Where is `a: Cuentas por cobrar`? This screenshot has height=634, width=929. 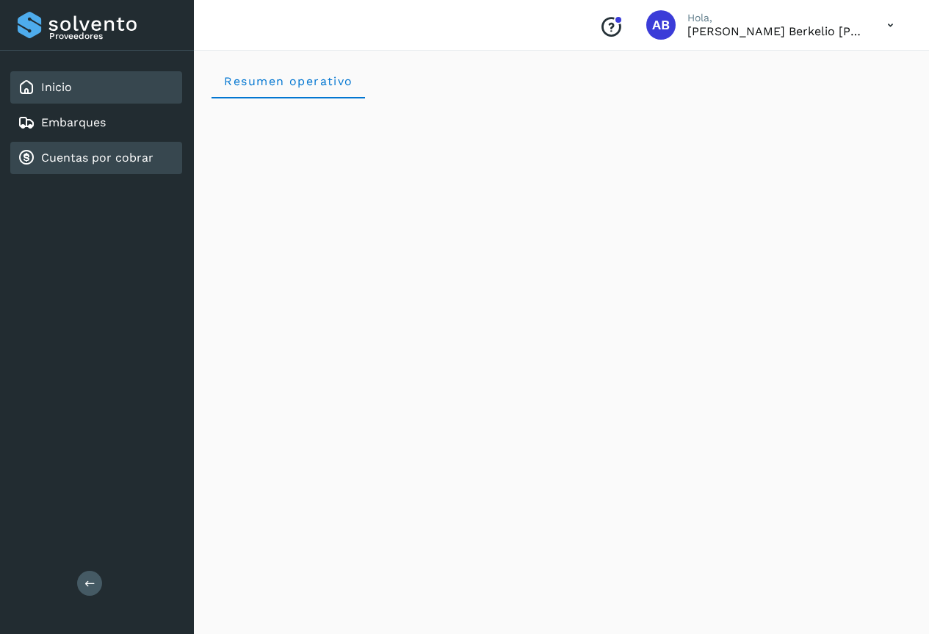
a: Cuentas por cobrar is located at coordinates (97, 157).